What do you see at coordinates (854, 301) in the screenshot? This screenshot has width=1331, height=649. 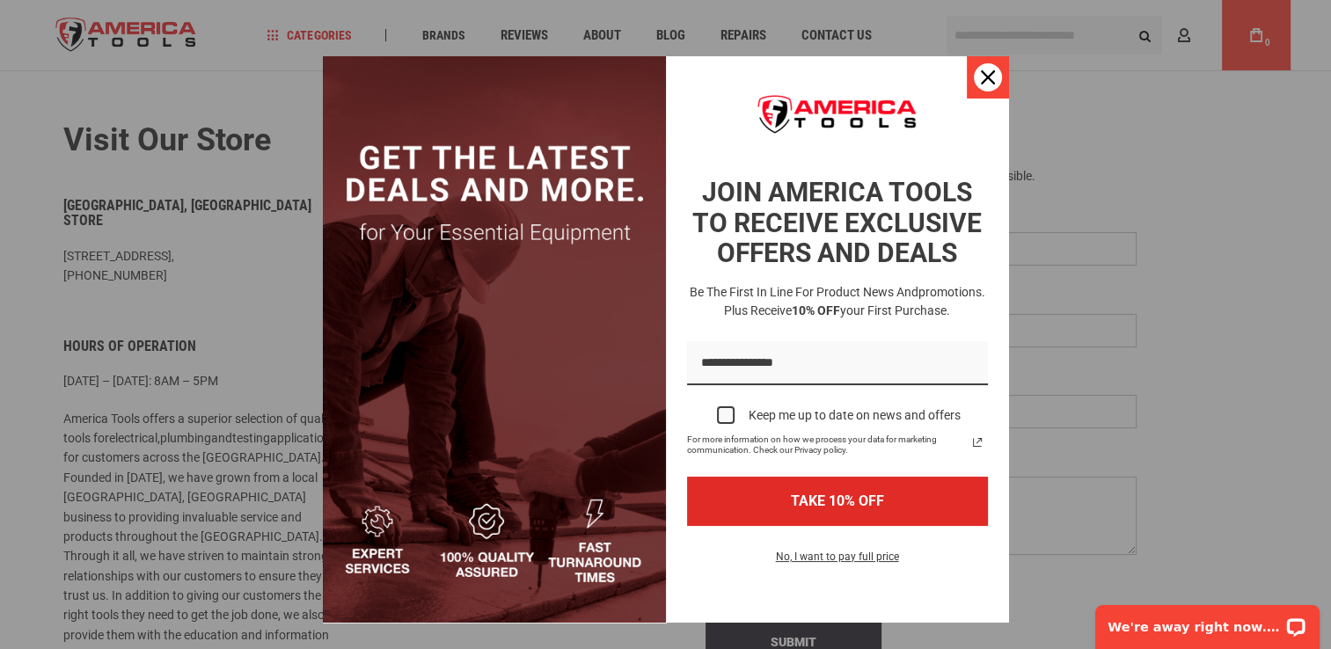 I see `span: promotions. Plus receive your first purchase.` at bounding box center [854, 301].